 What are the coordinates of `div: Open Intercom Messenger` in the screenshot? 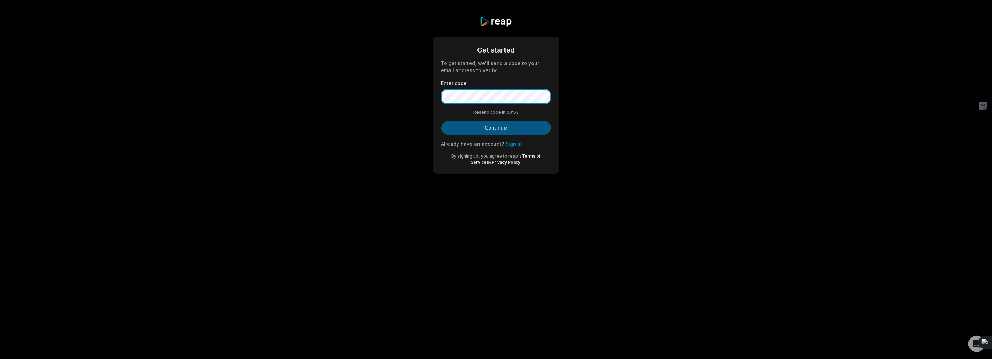 It's located at (977, 344).